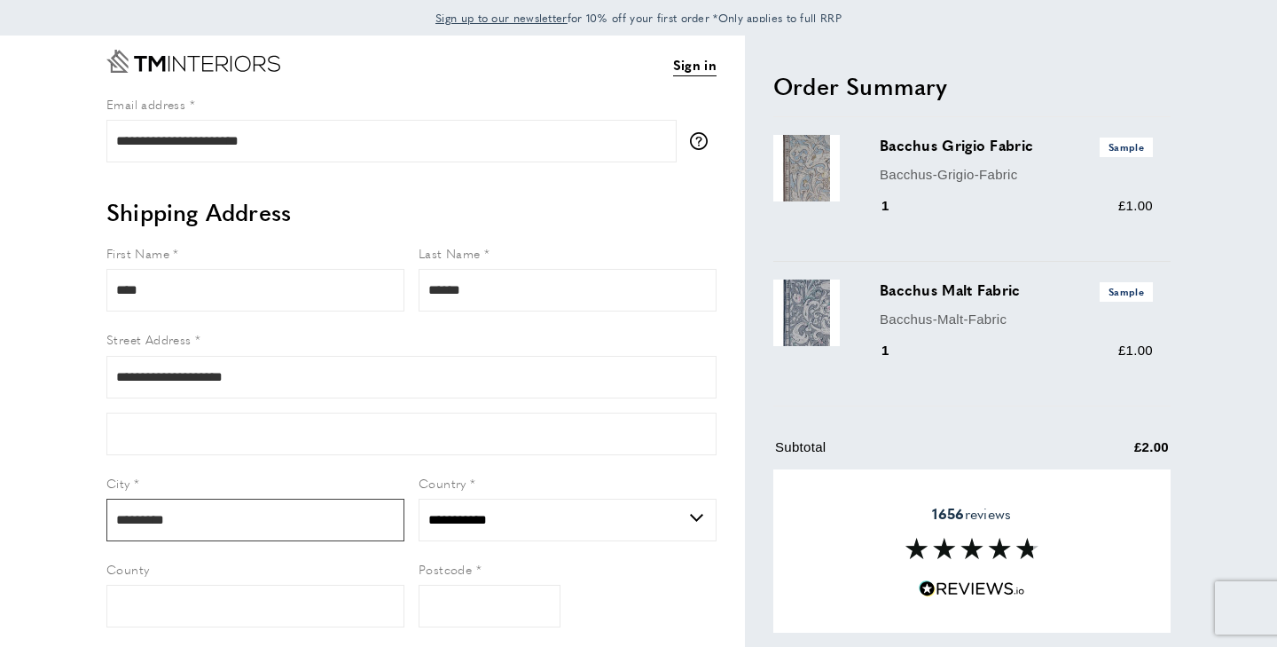  I want to click on span: Street Address, so click(149, 339).